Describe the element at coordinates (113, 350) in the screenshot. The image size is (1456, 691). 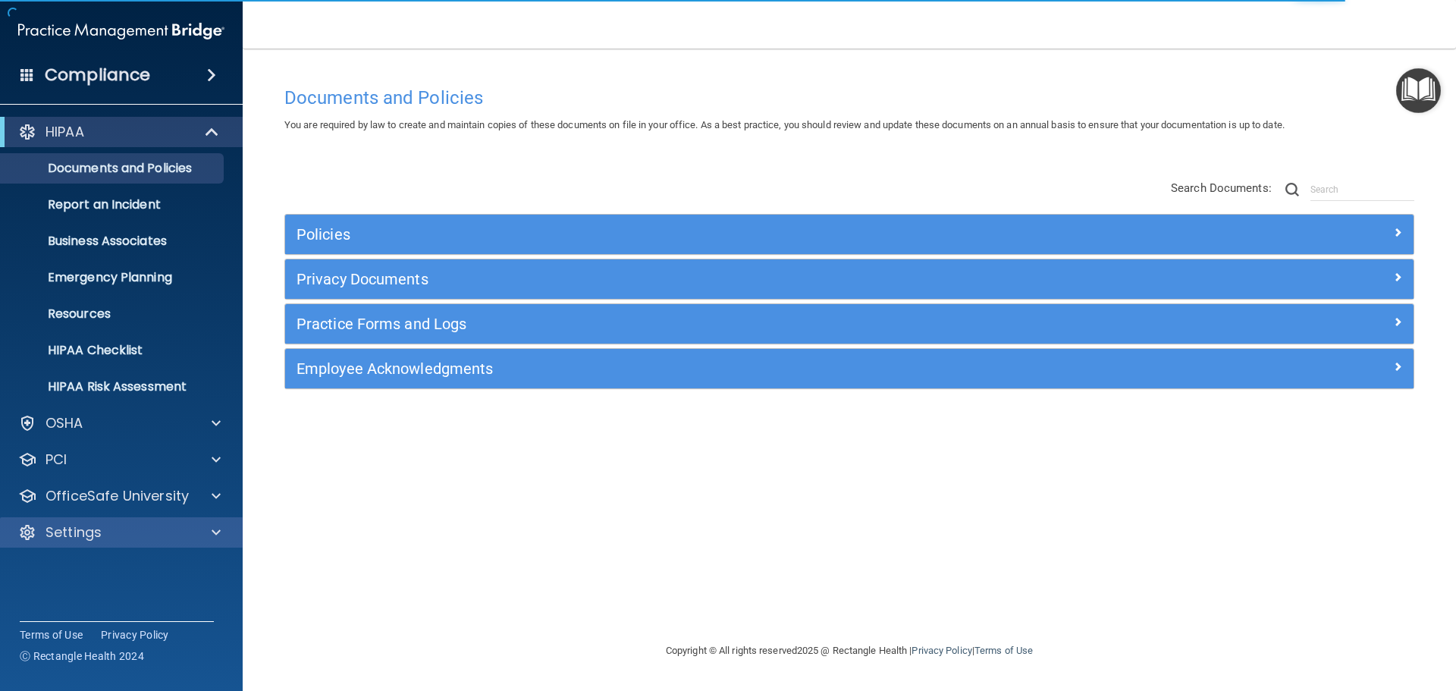
I see `p: HIPAA Checklist` at that location.